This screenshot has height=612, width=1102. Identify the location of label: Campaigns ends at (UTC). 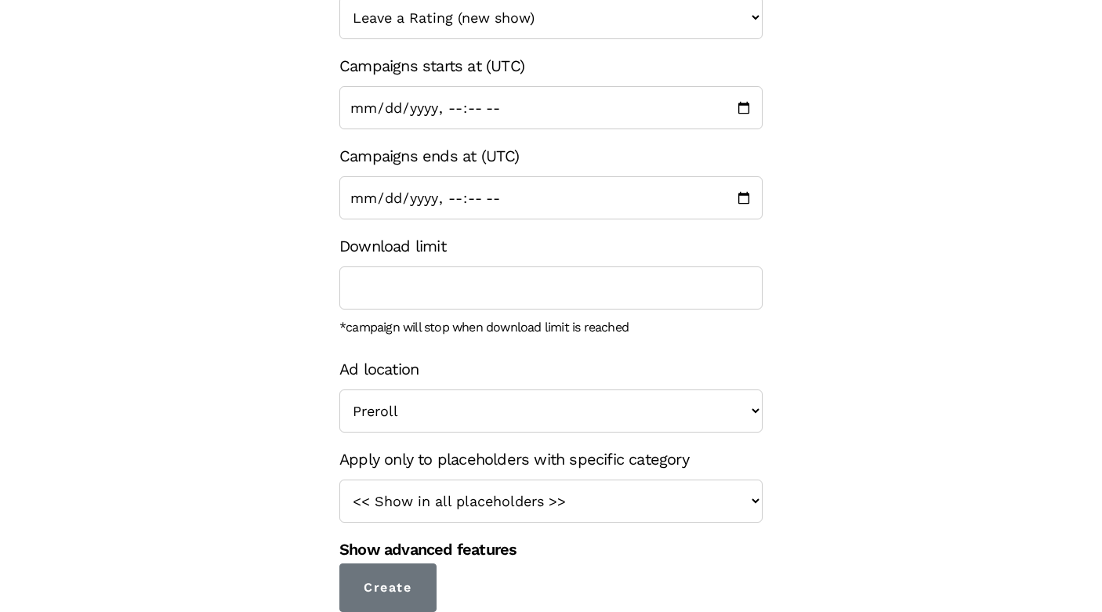
(429, 156).